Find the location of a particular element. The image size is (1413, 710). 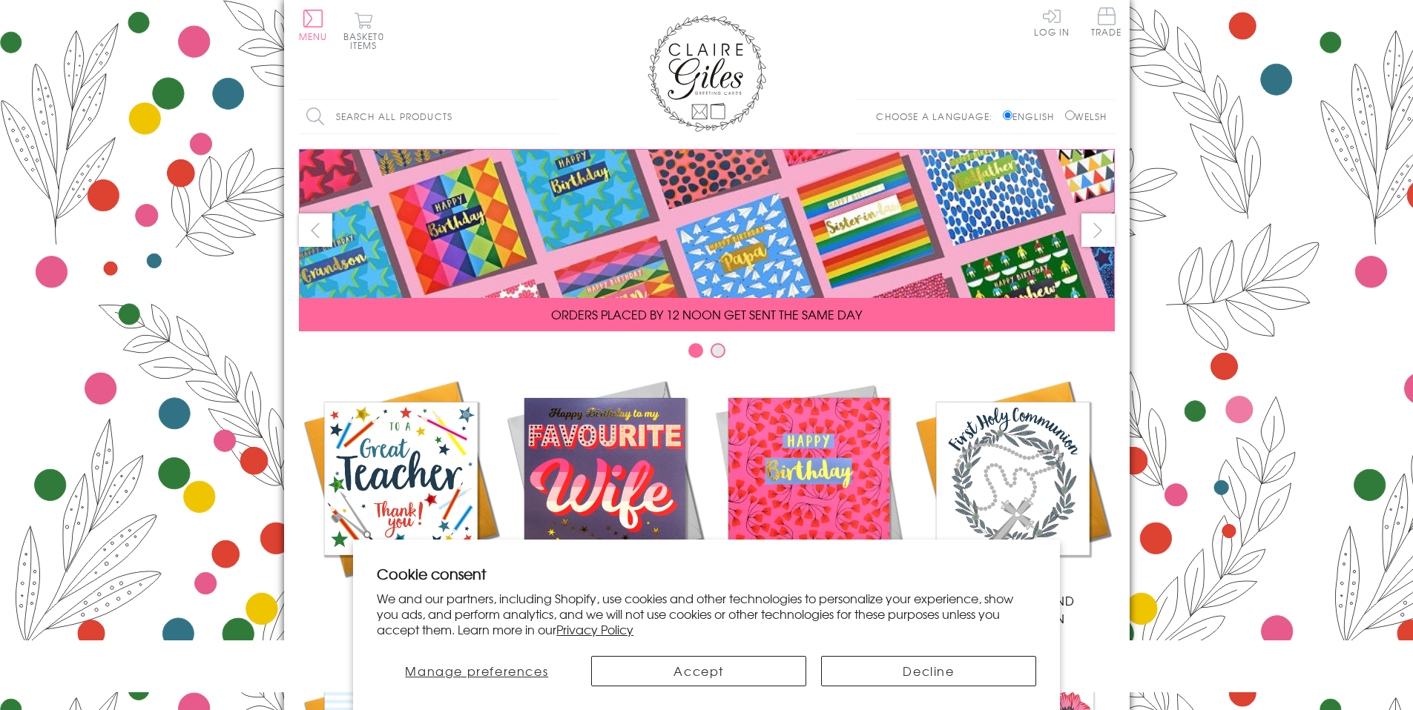

a: Trade is located at coordinates (1107, 23).